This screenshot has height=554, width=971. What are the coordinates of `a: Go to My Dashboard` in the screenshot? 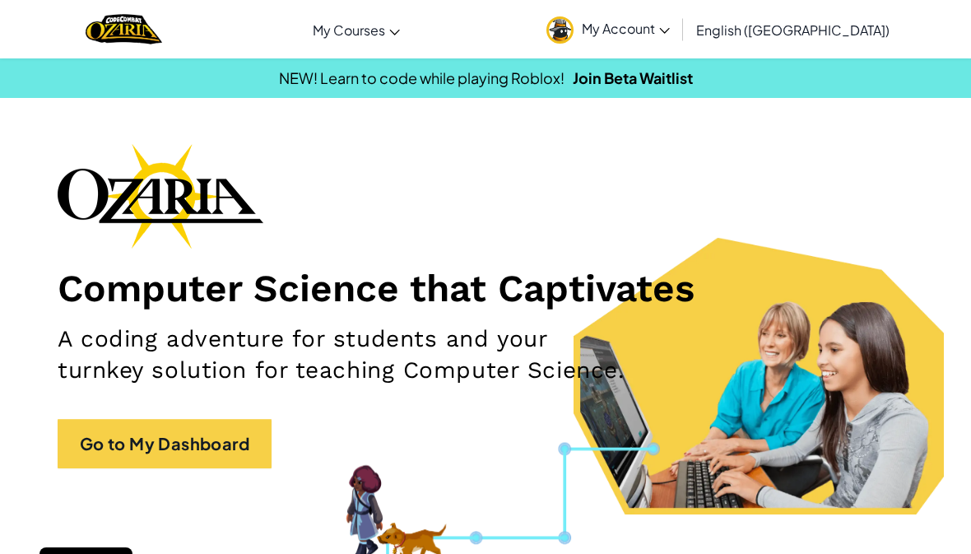 It's located at (165, 444).